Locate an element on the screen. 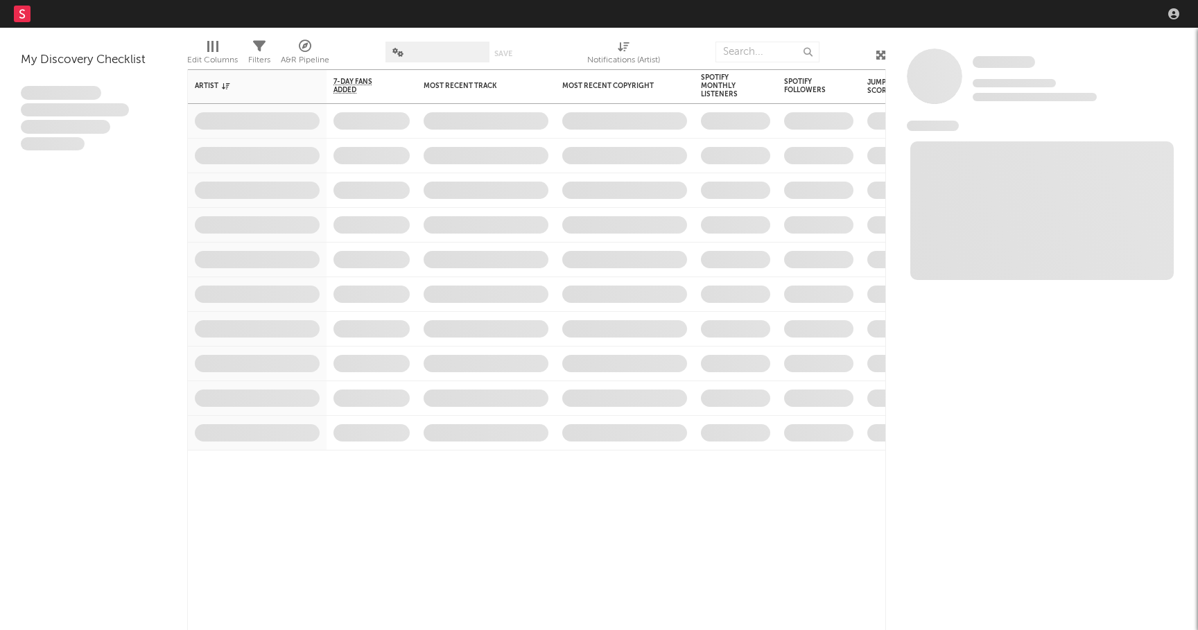 The height and width of the screenshot is (630, 1198). div: Most Recent Track is located at coordinates (476, 86).